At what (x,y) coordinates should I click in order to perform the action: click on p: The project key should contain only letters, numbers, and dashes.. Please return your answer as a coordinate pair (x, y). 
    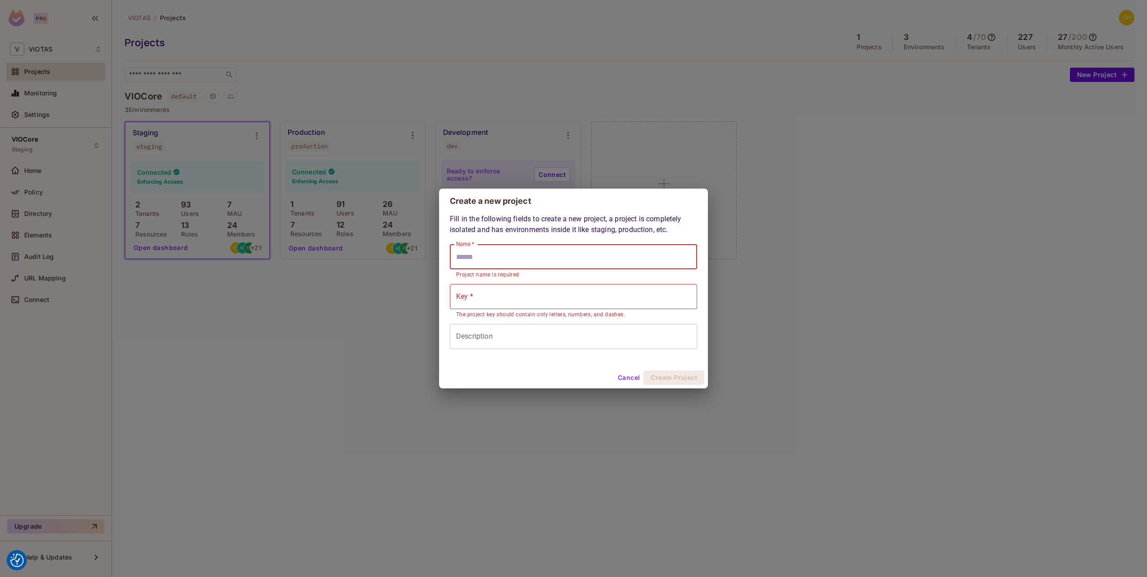
    Looking at the image, I should click on (573, 315).